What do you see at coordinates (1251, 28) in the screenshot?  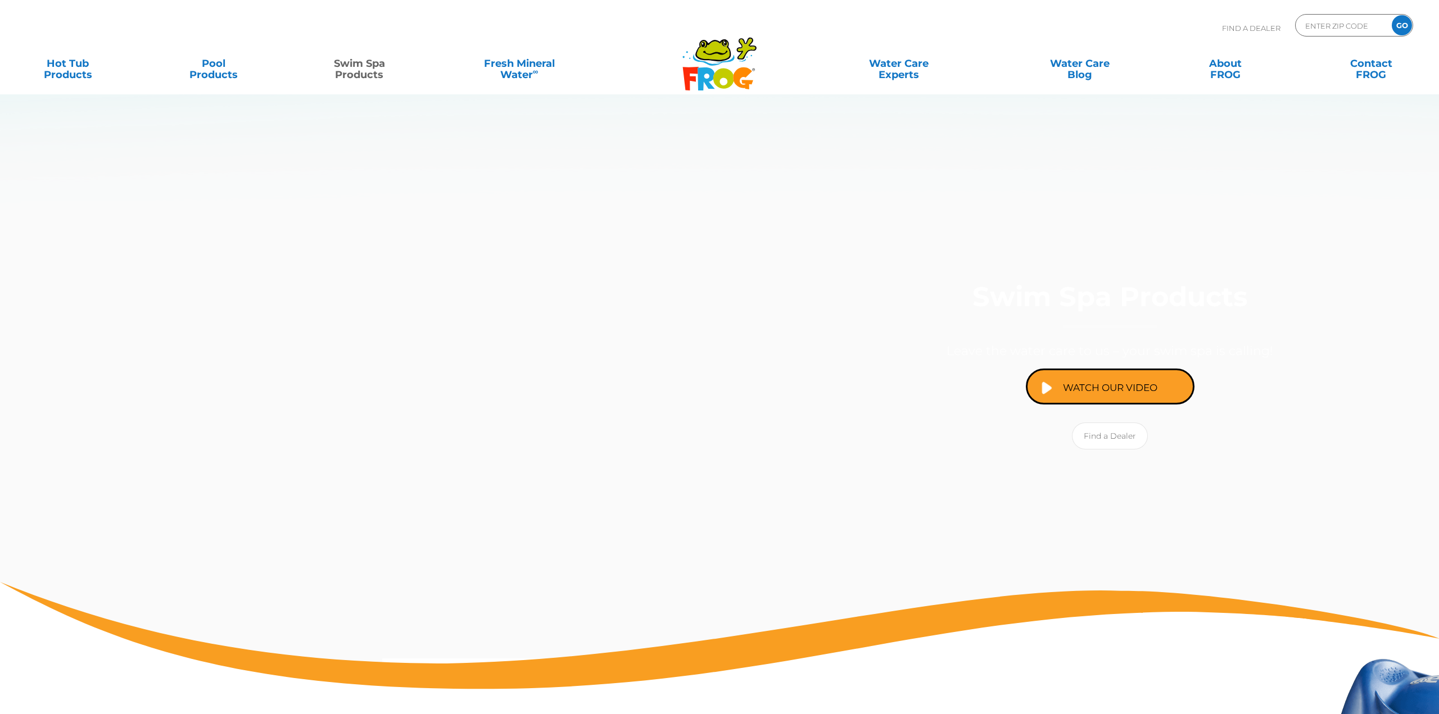 I see `p: Find A Dealer` at bounding box center [1251, 28].